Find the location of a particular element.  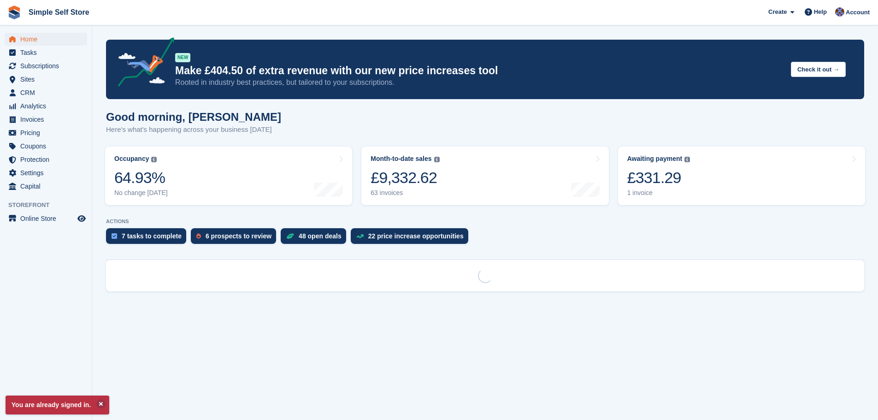

div: 63 invoices is located at coordinates (404, 193).